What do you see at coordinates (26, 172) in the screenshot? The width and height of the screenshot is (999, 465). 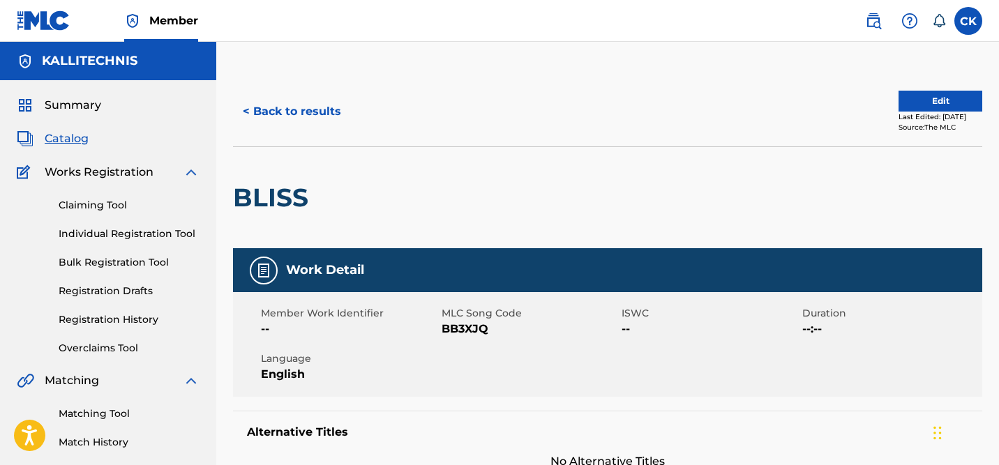 I see `img: Works Registration` at bounding box center [26, 172].